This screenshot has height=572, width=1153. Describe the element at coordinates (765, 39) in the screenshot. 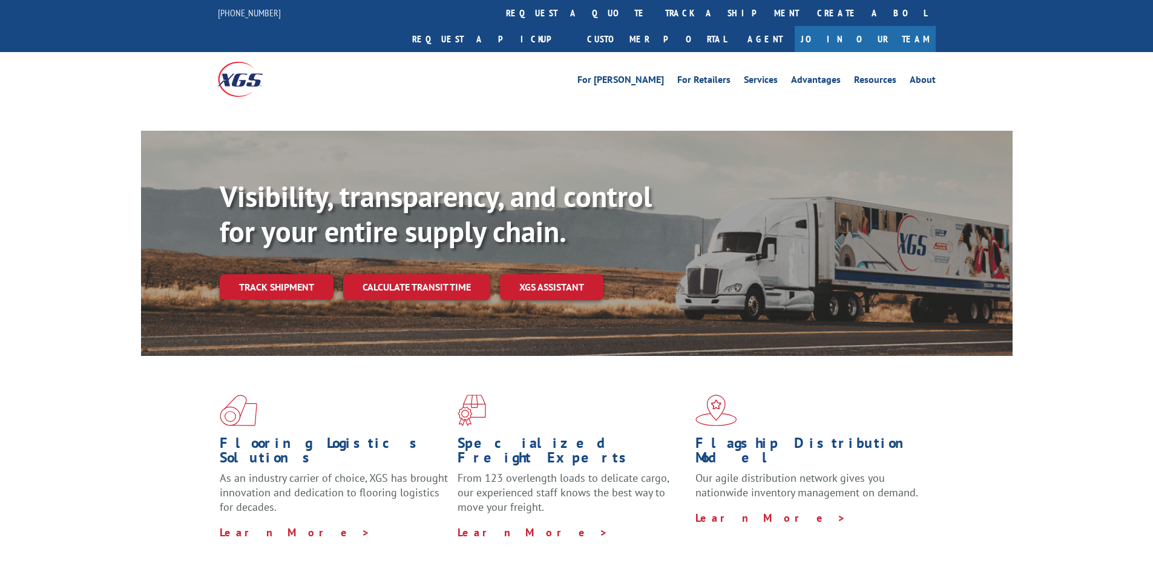

I see `a: Agent` at that location.